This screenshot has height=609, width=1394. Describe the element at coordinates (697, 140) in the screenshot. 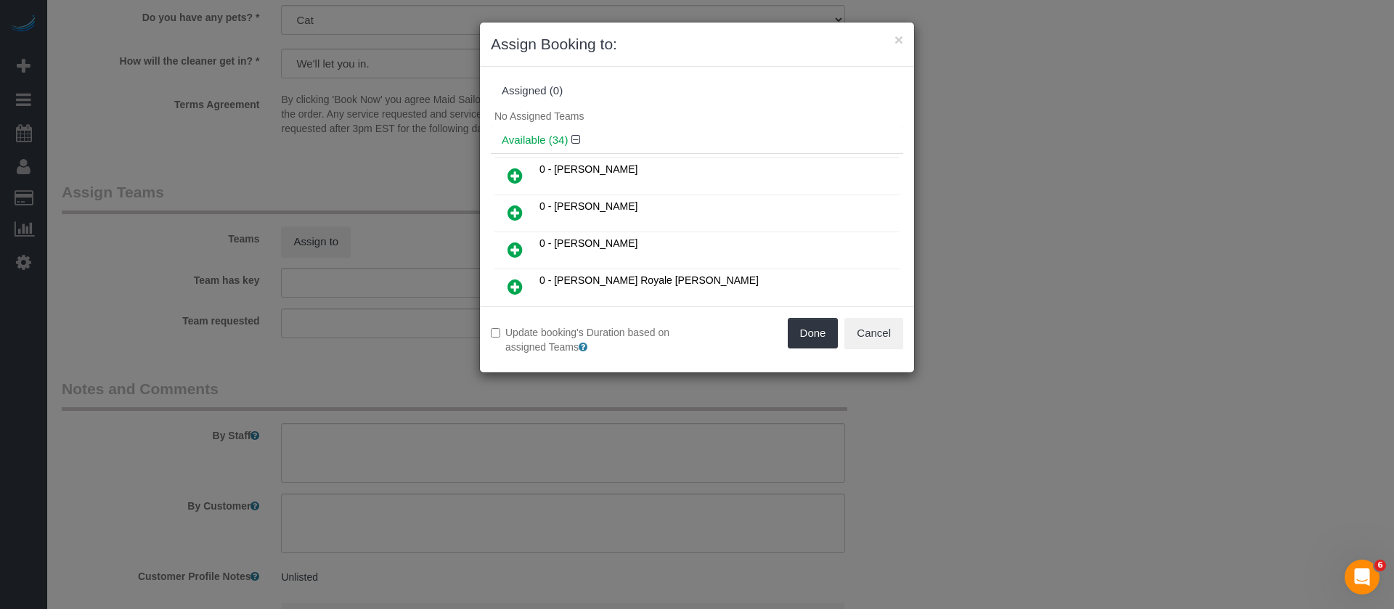

I see `h4: Available (34)` at that location.